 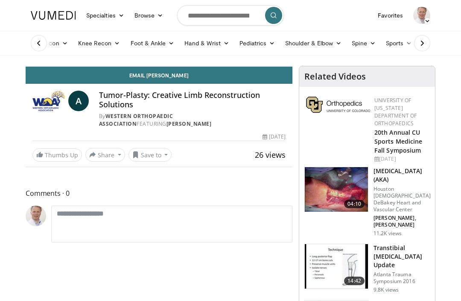 What do you see at coordinates (257, 43) in the screenshot?
I see `a: Pediatrics` at bounding box center [257, 43].